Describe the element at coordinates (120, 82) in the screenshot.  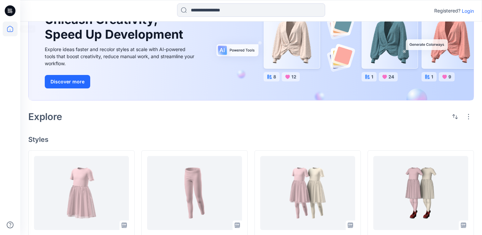
I see `a: Discover more` at that location.